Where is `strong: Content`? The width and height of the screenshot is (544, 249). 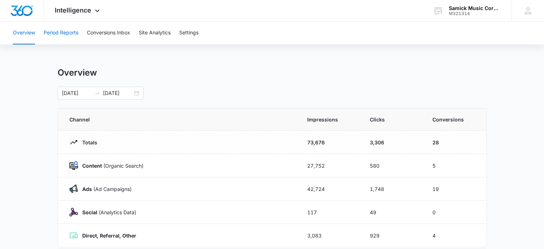
strong: Content is located at coordinates (92, 165).